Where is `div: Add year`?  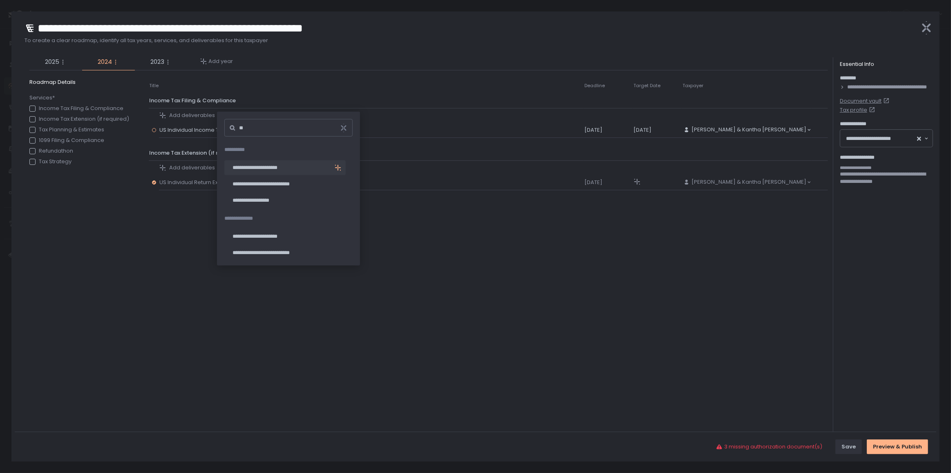 div: Add year is located at coordinates (217, 61).